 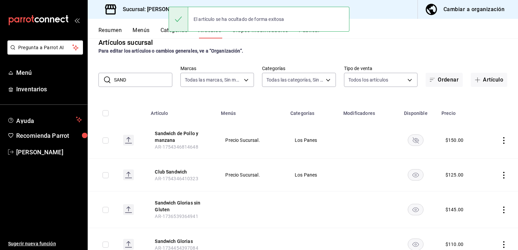 I want to click on button: Pregunta a Parrot AI, so click(x=45, y=48).